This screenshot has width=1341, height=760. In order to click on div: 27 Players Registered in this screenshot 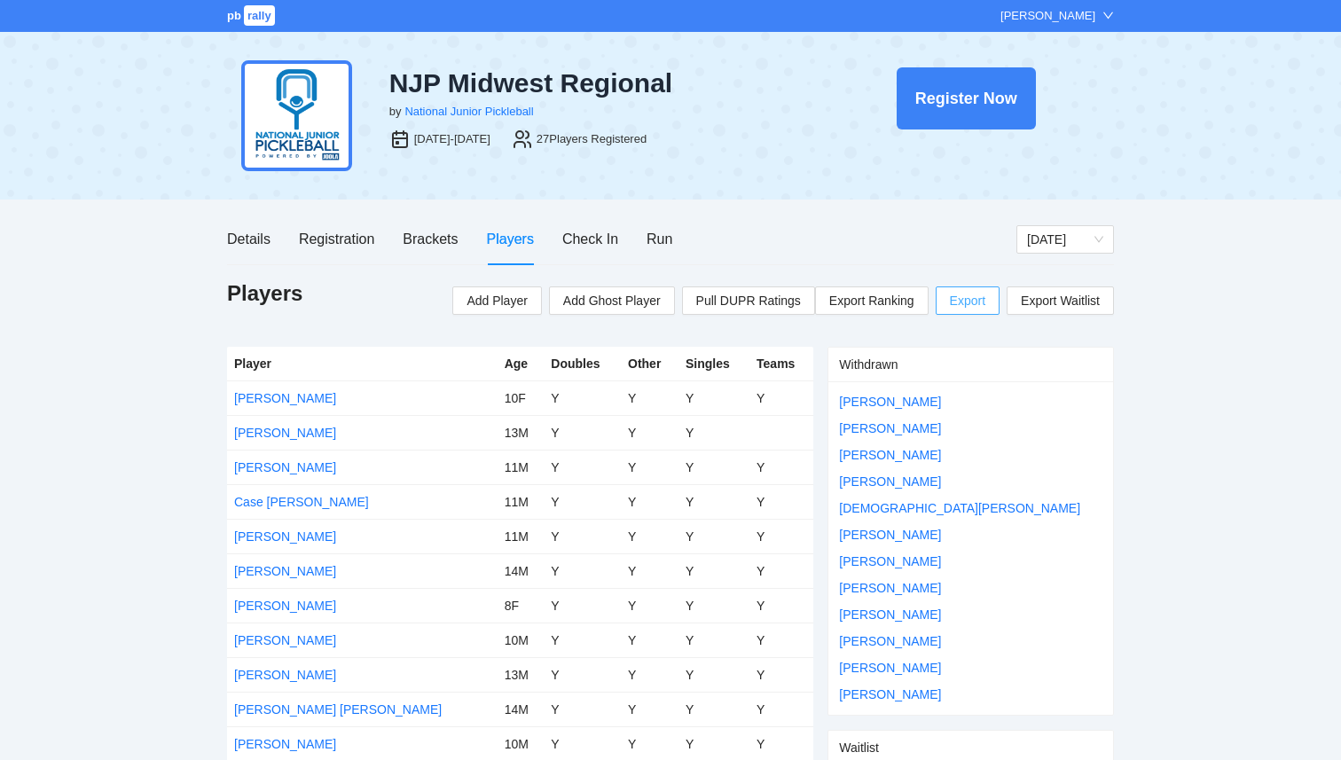, I will do `click(592, 139)`.